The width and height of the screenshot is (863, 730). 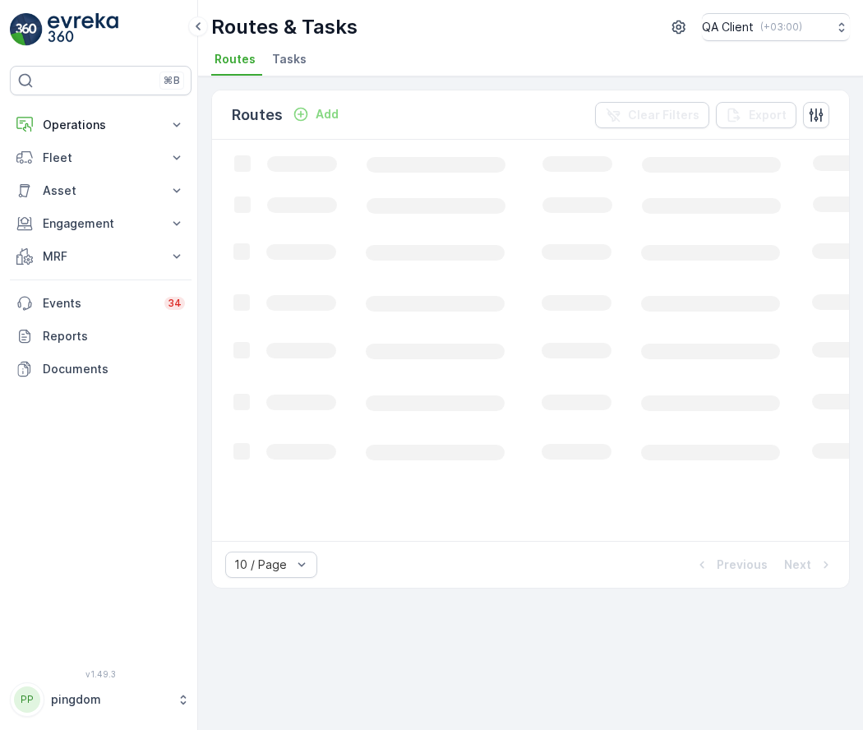 What do you see at coordinates (100, 256) in the screenshot?
I see `p: MRF` at bounding box center [100, 256].